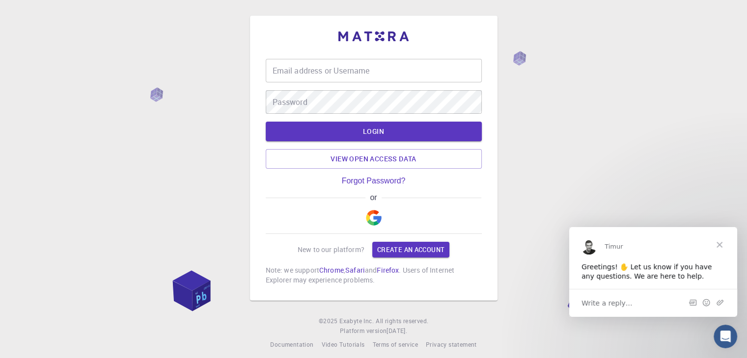  What do you see at coordinates (373, 198) in the screenshot?
I see `span: or` at bounding box center [373, 198].